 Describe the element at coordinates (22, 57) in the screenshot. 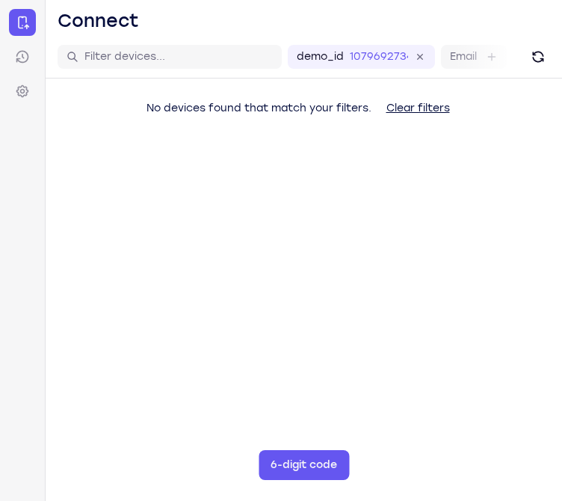

I see `a: Sessions` at that location.